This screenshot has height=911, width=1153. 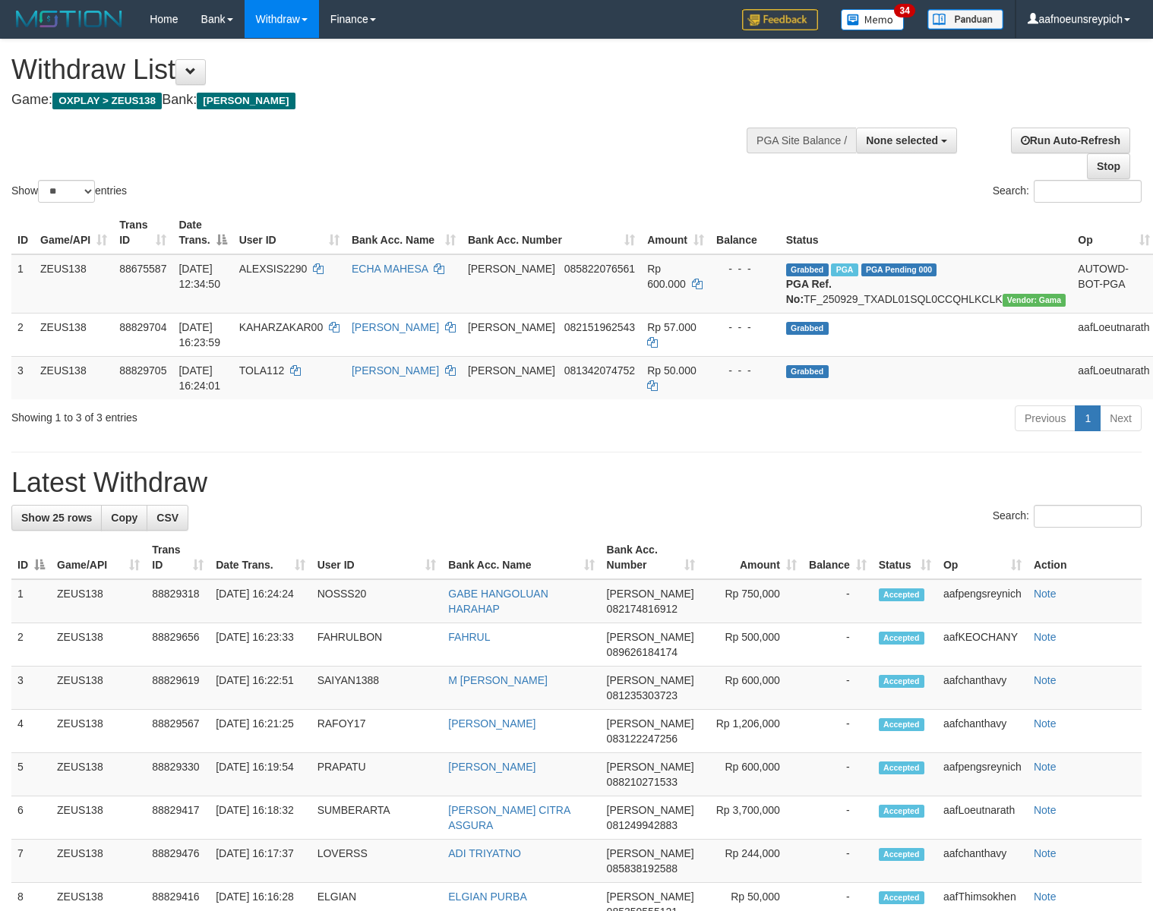 What do you see at coordinates (899, 270) in the screenshot?
I see `span: PGA Pending` at bounding box center [899, 270].